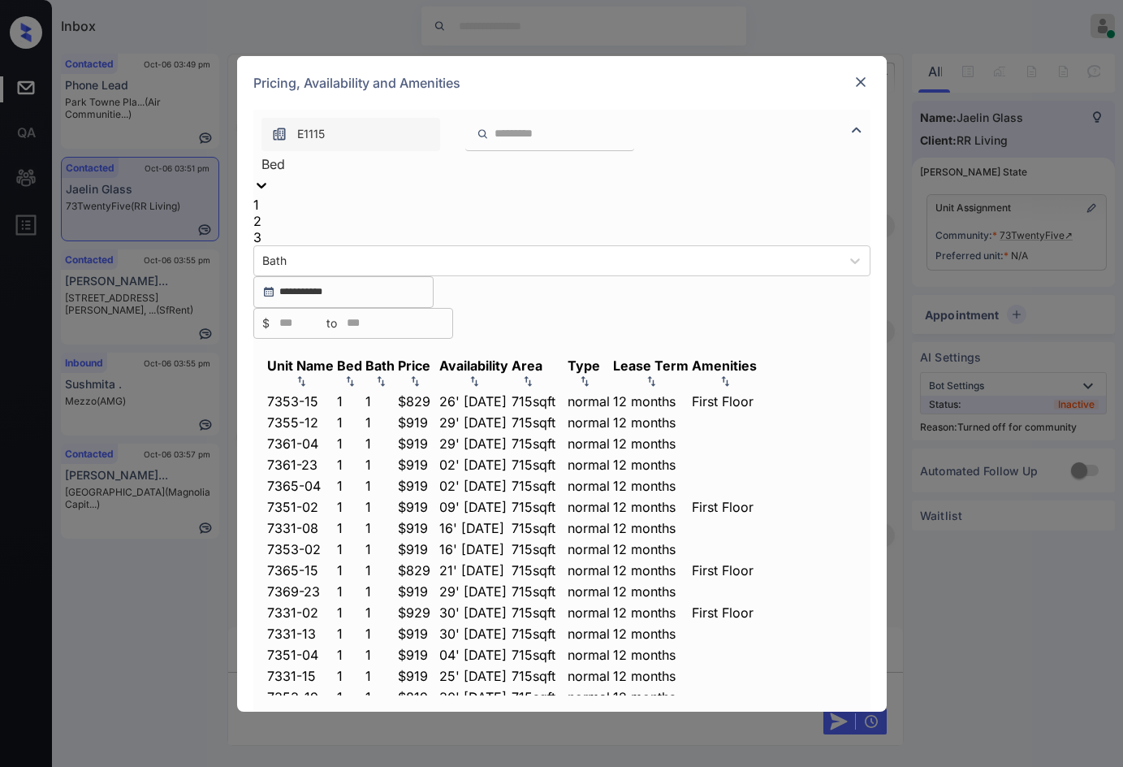 The height and width of the screenshot is (767, 1123). What do you see at coordinates (301, 570) in the screenshot?
I see `td: 7365-15` at bounding box center [301, 570].